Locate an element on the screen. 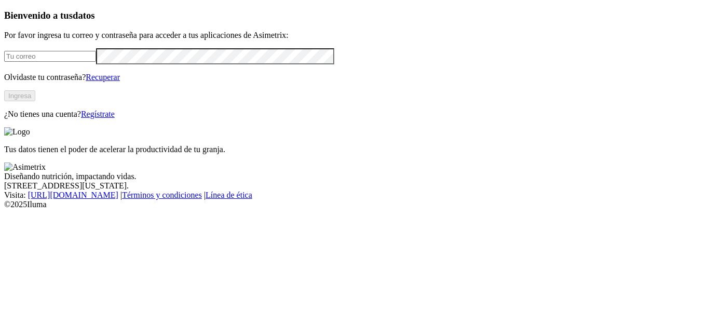  p: Por favor ingresa tu correo y contraseña para acceder a tus aplicaciones de Asimetrix: is located at coordinates (355, 35).